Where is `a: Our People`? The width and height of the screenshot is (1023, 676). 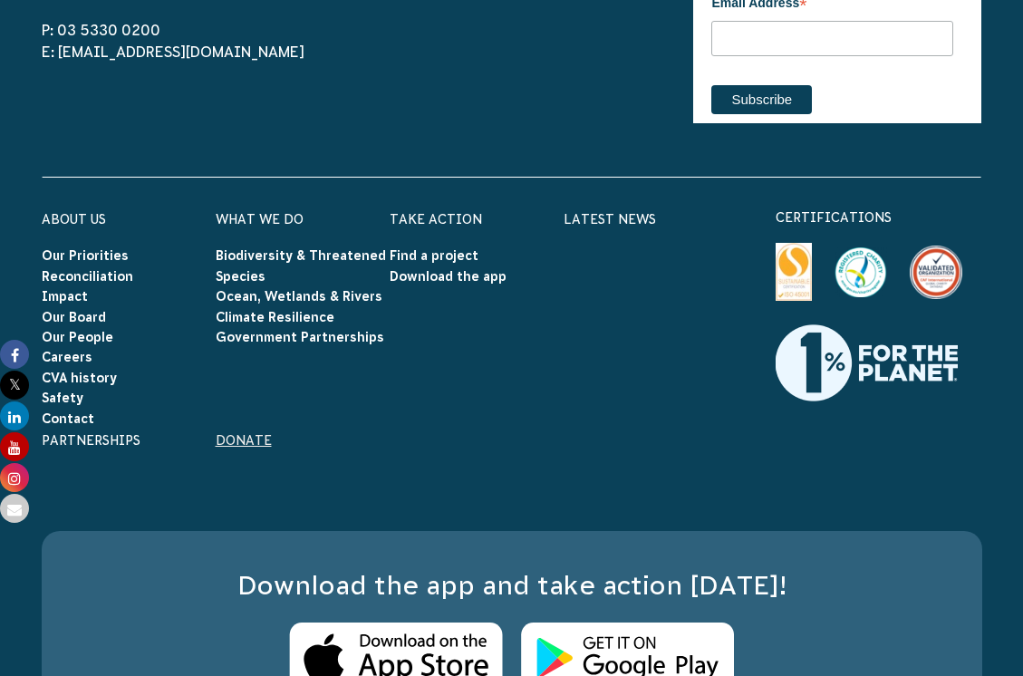
a: Our People is located at coordinates (77, 337).